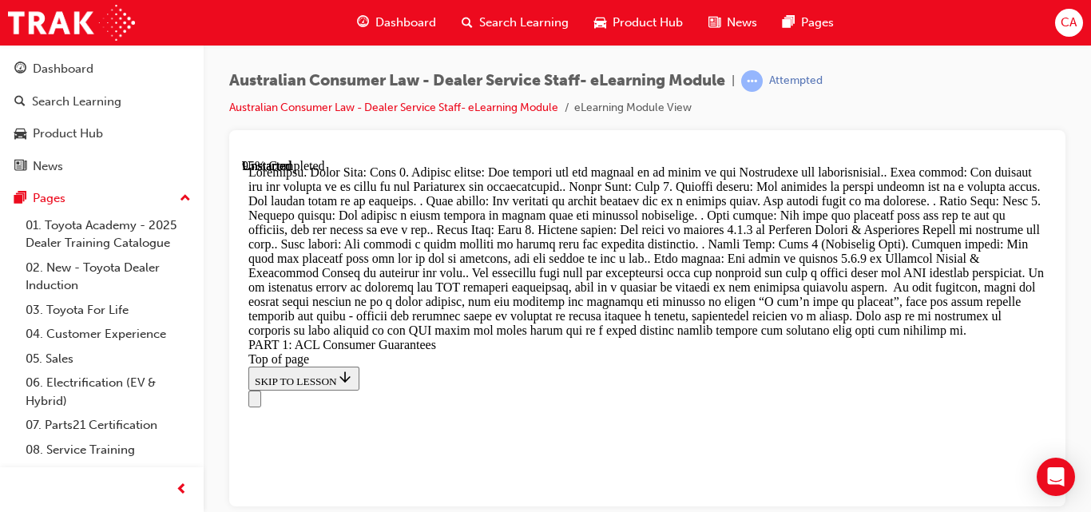 This screenshot has width=1091, height=512. I want to click on a: 07. Parts21 Certification, so click(108, 425).